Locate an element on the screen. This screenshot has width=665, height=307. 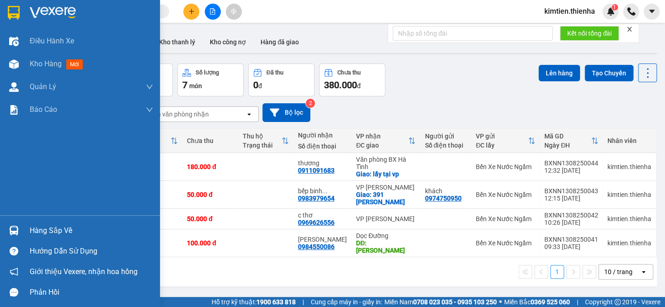
div: Đã thu is located at coordinates (275, 73).